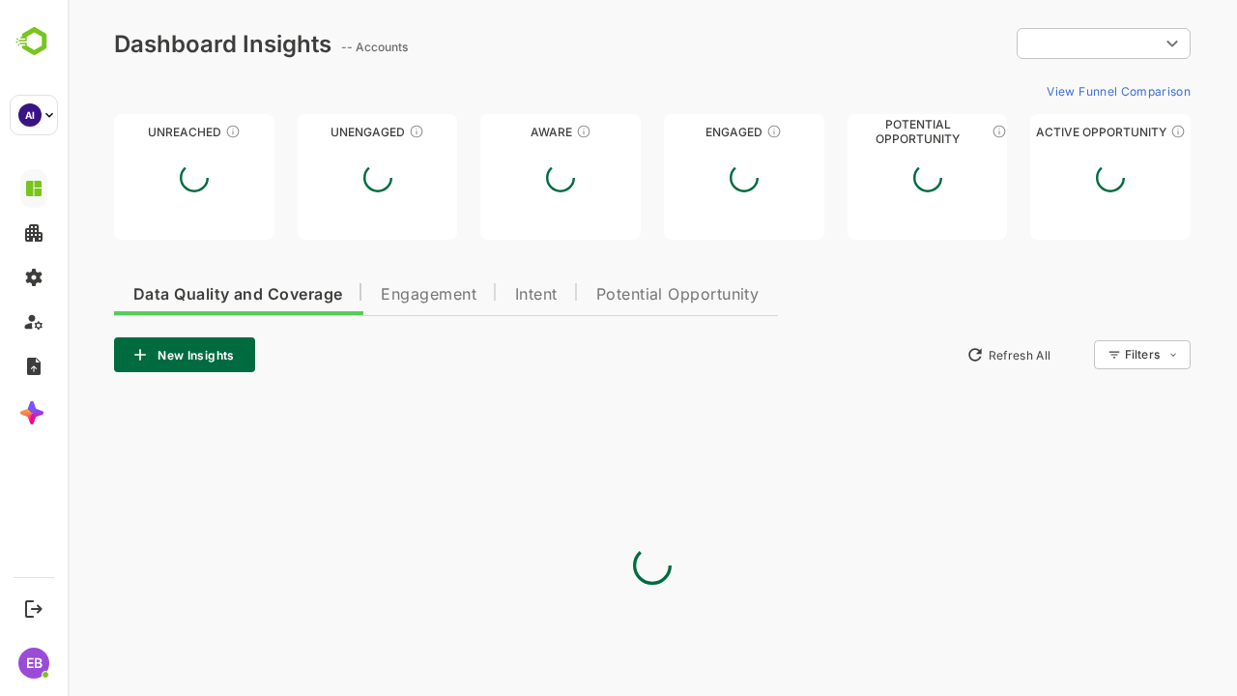 This screenshot has width=1237, height=696. I want to click on div: These accounts are warm, further nurturing would qualify them to MQAs, so click(706, 131).